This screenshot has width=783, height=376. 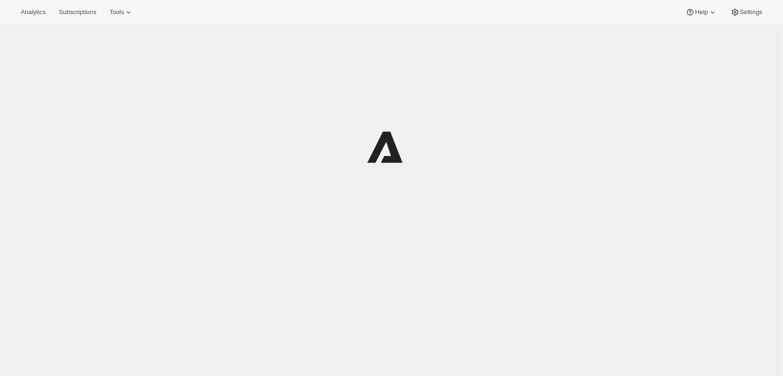 I want to click on button: Analytics, so click(x=33, y=12).